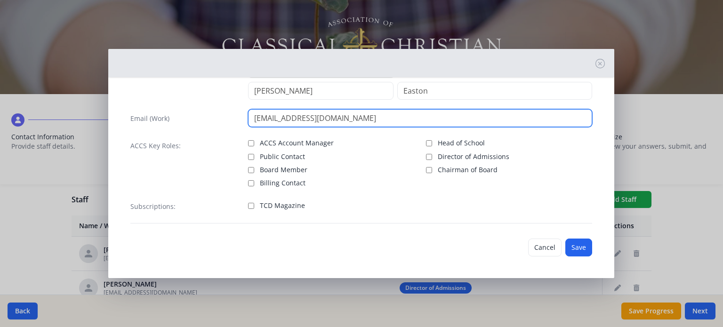 This screenshot has height=327, width=723. Describe the element at coordinates (283, 183) in the screenshot. I see `span: Billing Contact` at that location.